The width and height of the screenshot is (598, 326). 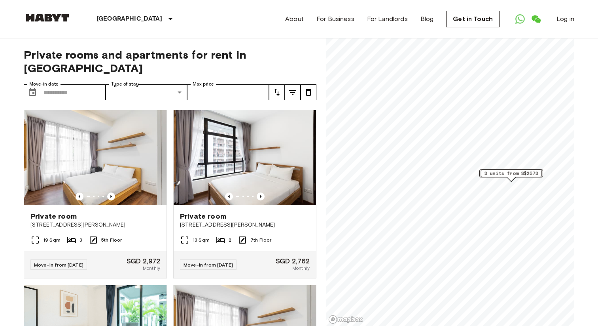 I want to click on img: Habyt, so click(x=47, y=18).